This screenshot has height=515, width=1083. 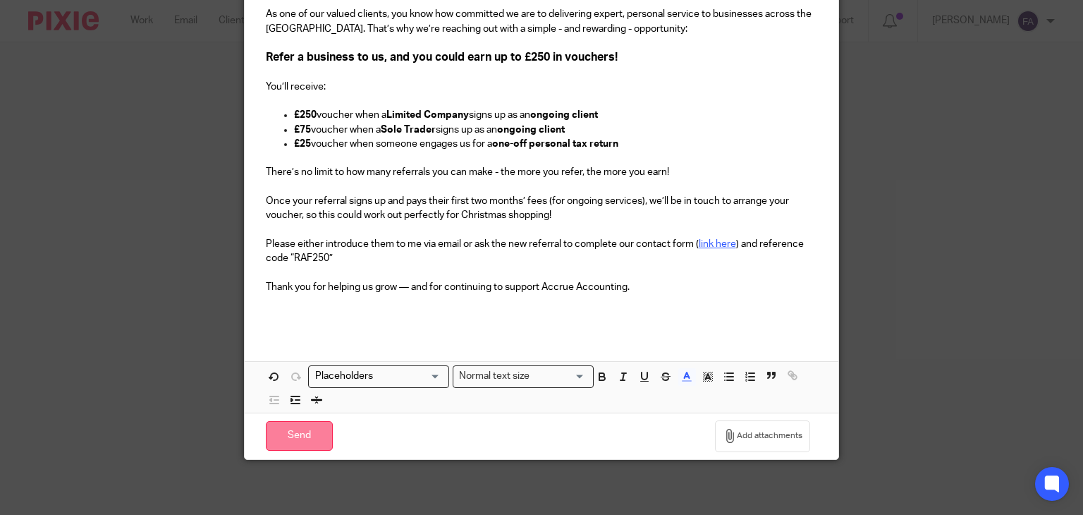 What do you see at coordinates (523, 376) in the screenshot?
I see `div: Text styles` at bounding box center [523, 376].